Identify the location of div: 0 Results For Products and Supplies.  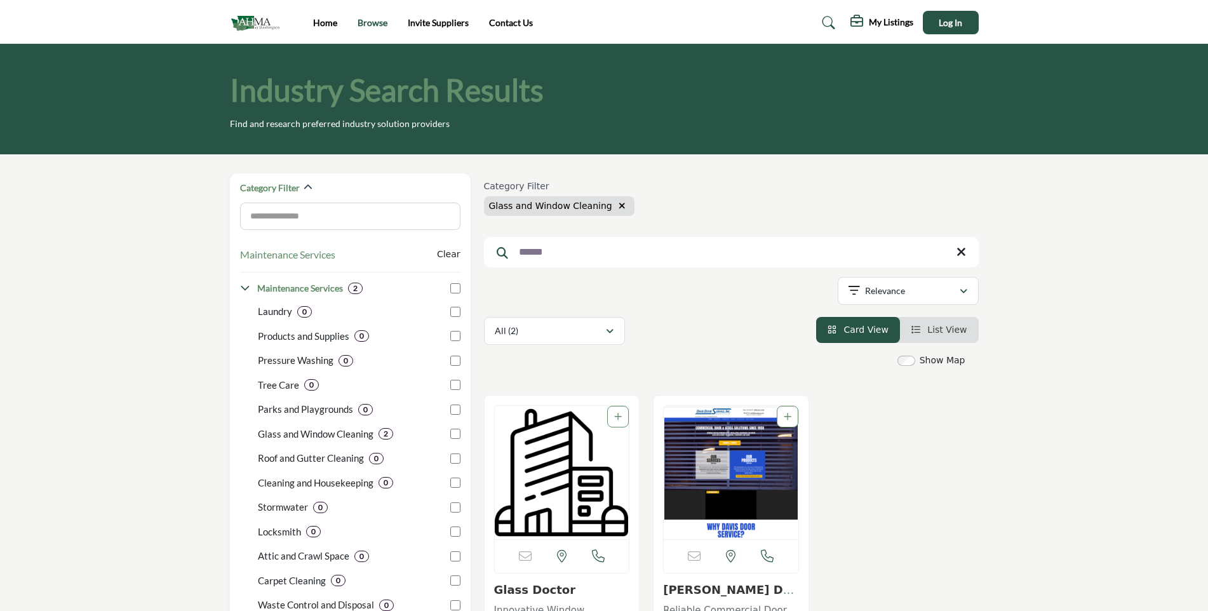
(361, 336).